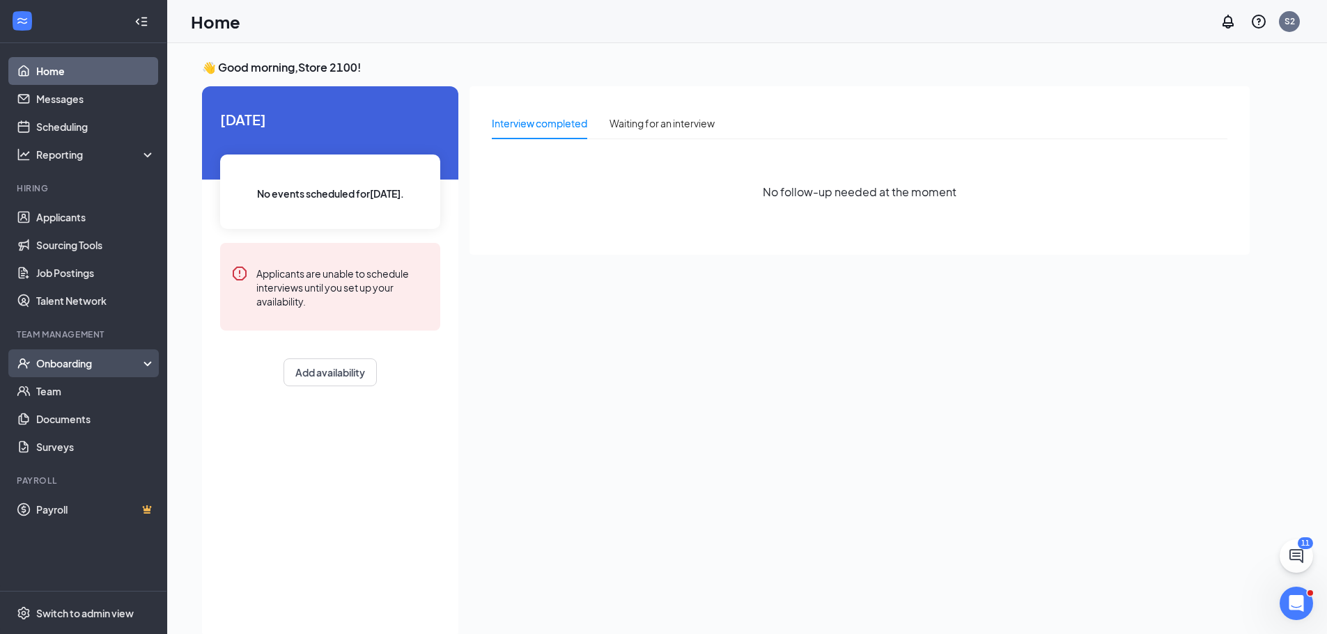 The image size is (1327, 634). Describe the element at coordinates (141, 22) in the screenshot. I see `svg: Collapse` at that location.